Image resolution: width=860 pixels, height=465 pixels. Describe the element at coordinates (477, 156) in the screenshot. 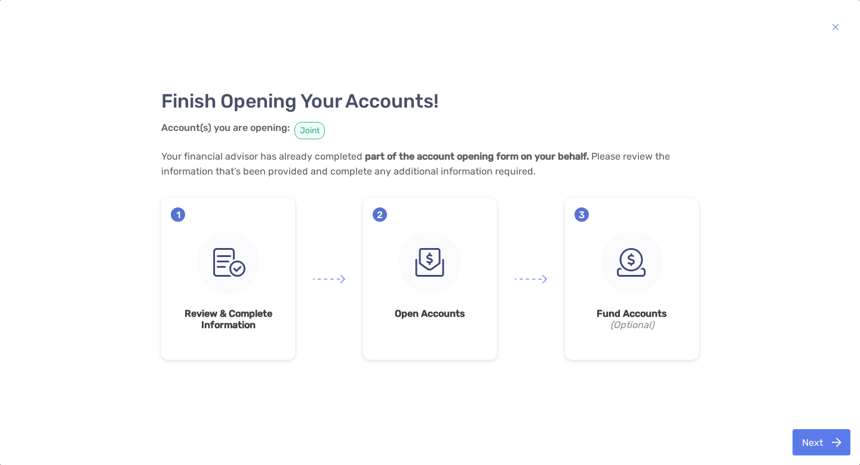

I see `strong: part of the account opening form on your behalf.` at that location.